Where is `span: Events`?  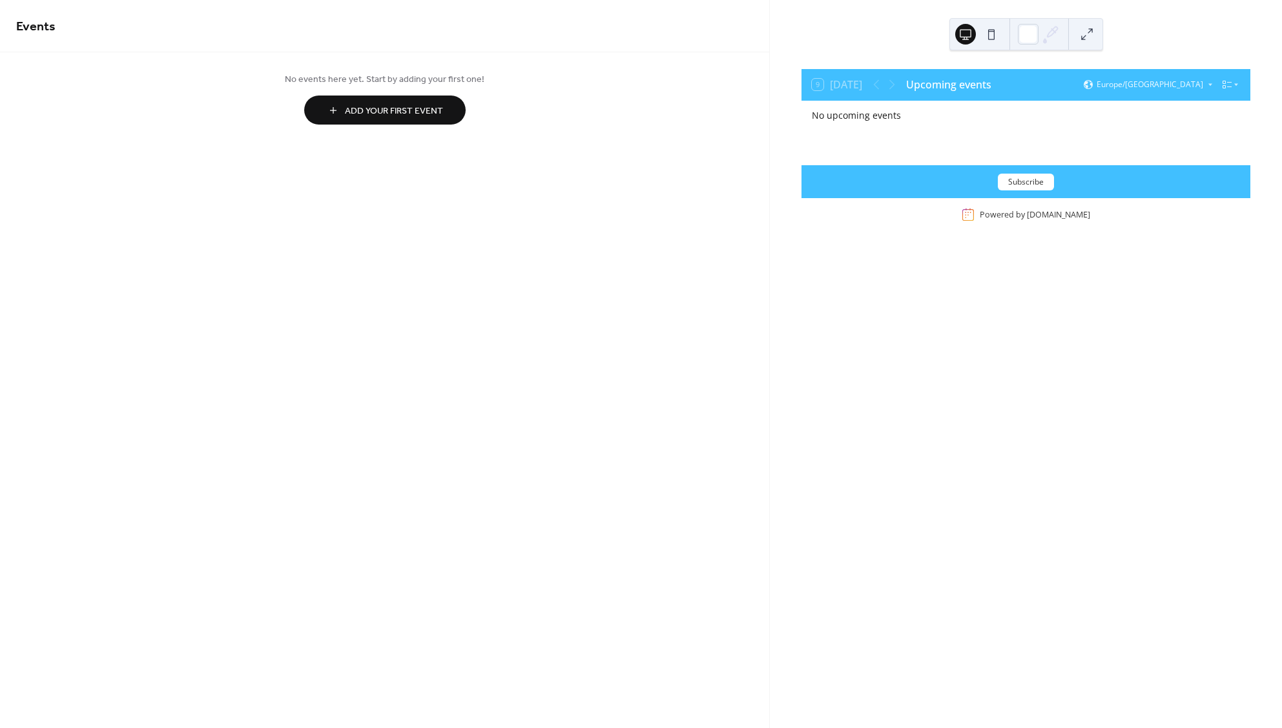
span: Events is located at coordinates (36, 26).